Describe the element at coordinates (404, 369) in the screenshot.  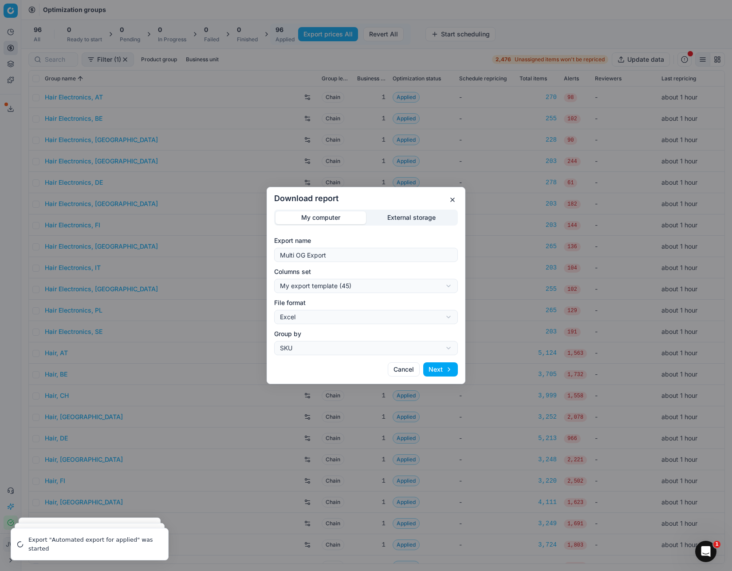
I see `button: Cancel` at that location.